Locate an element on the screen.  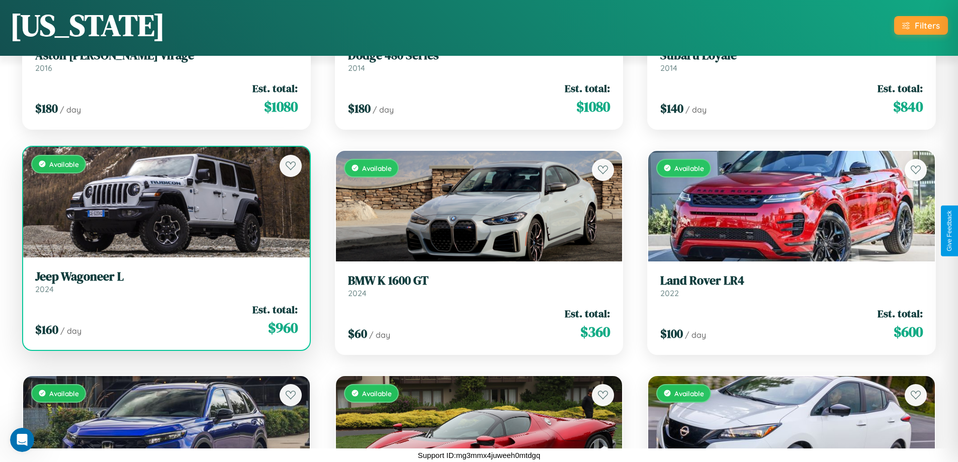
div: Filters is located at coordinates (927, 25).